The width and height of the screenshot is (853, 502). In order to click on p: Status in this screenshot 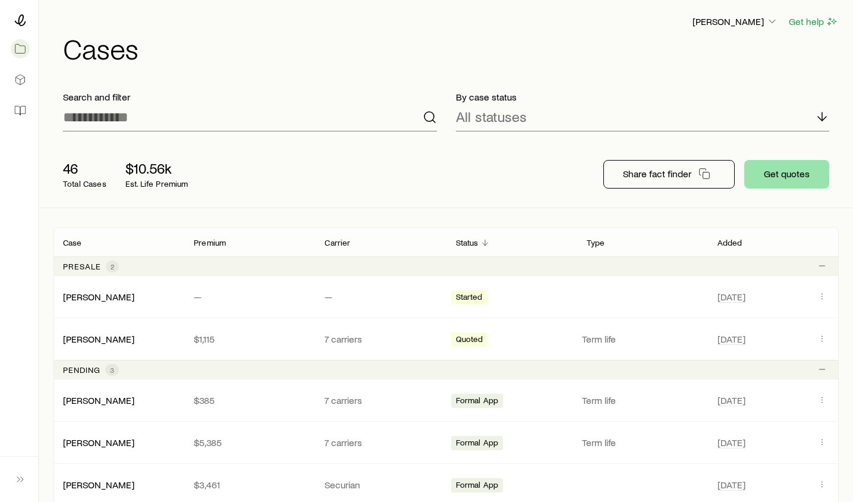, I will do `click(467, 243)`.